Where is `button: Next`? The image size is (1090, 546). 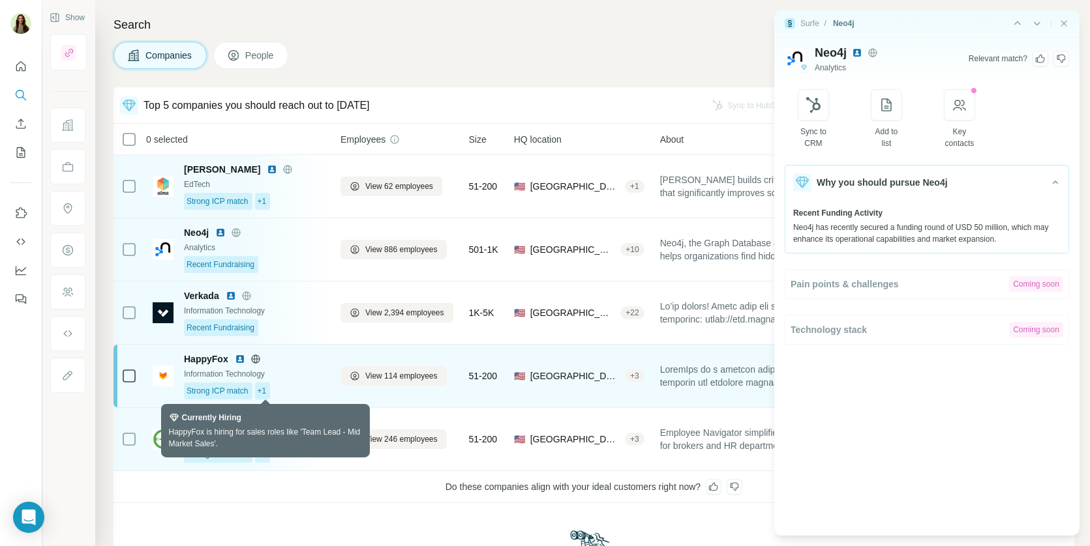 button: Next is located at coordinates (1017, 23).